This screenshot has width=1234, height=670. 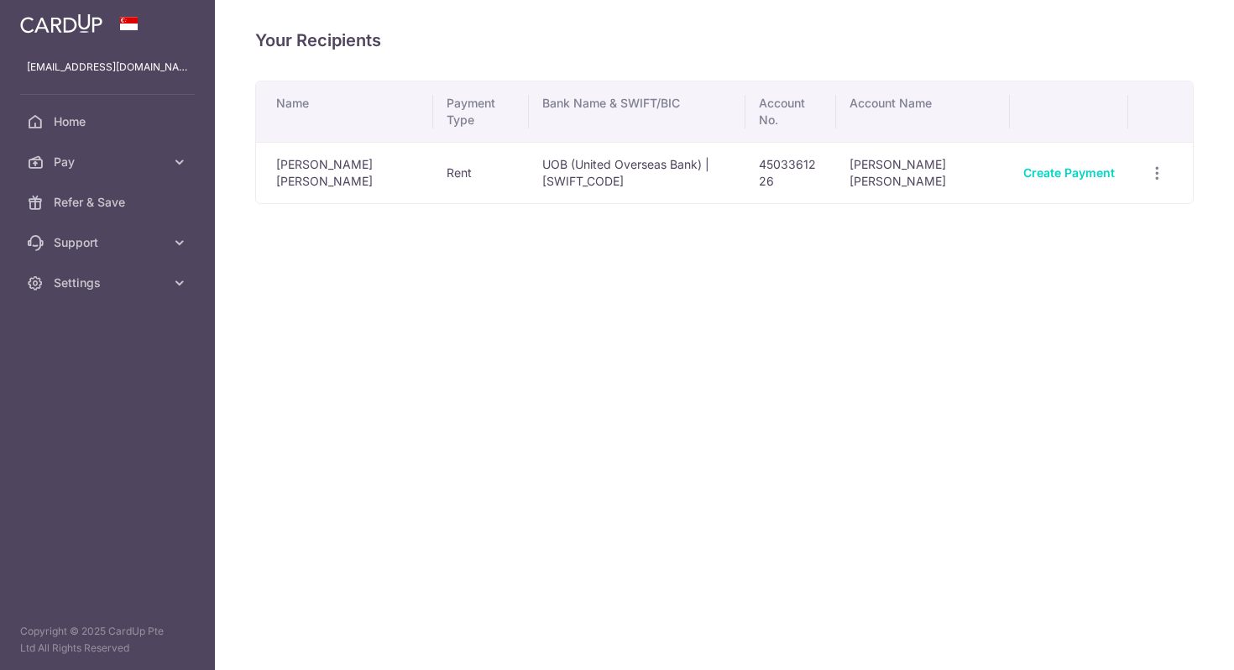 I want to click on td: Rent, so click(x=481, y=172).